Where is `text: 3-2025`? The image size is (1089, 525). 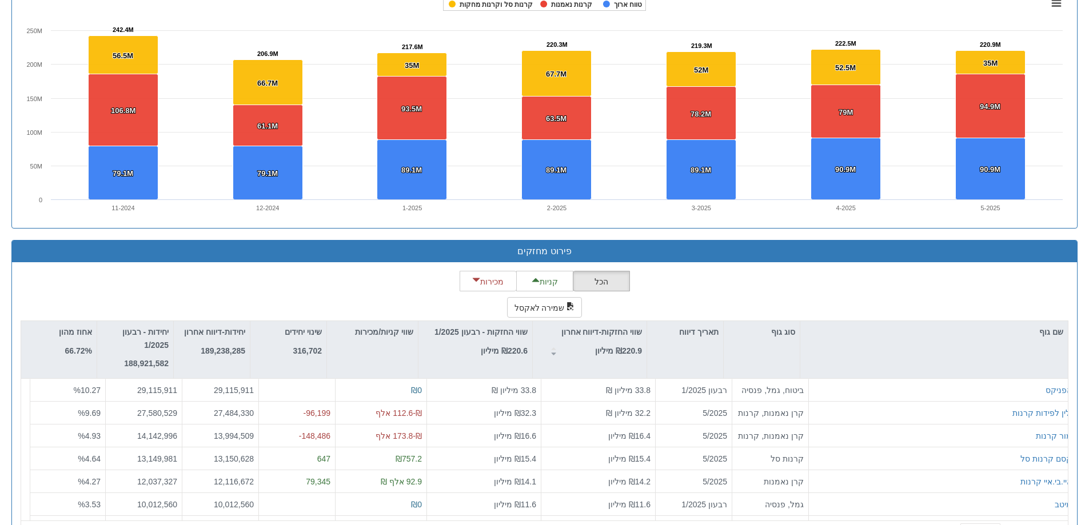
text: 3-2025 is located at coordinates (701, 208).